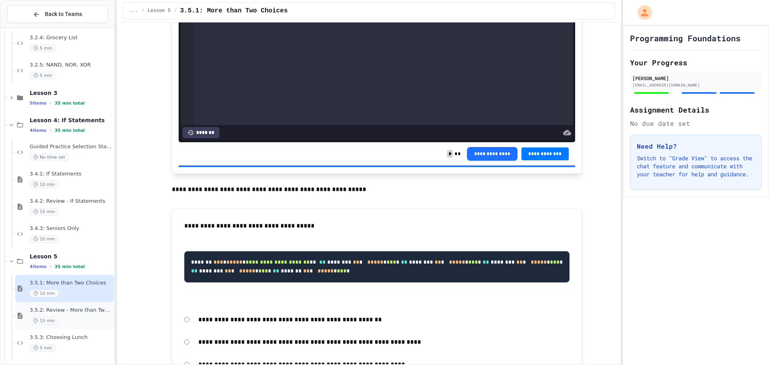 The width and height of the screenshot is (769, 365). What do you see at coordinates (695, 123) in the screenshot?
I see `div: No due date set` at bounding box center [695, 123].